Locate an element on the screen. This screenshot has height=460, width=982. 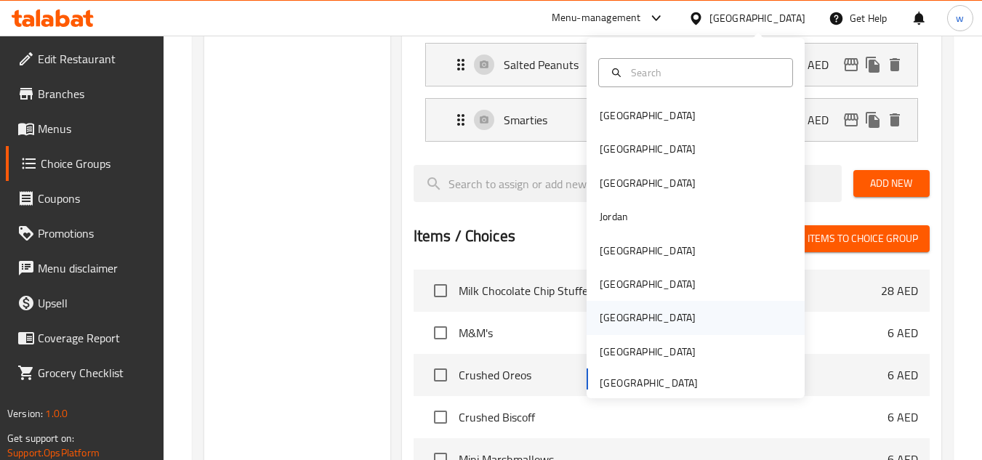
span: Milk Chocolate Chip Stuffed With Nutella is located at coordinates (669, 291).